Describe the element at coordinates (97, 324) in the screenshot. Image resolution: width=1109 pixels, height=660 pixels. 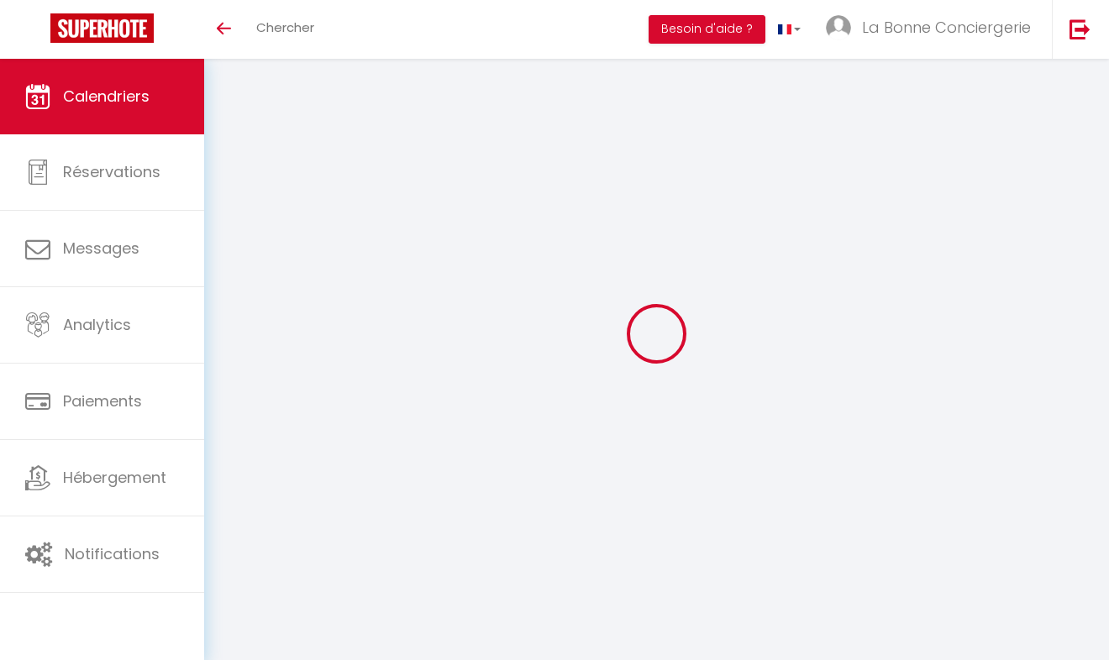
I see `span: Analytics` at that location.